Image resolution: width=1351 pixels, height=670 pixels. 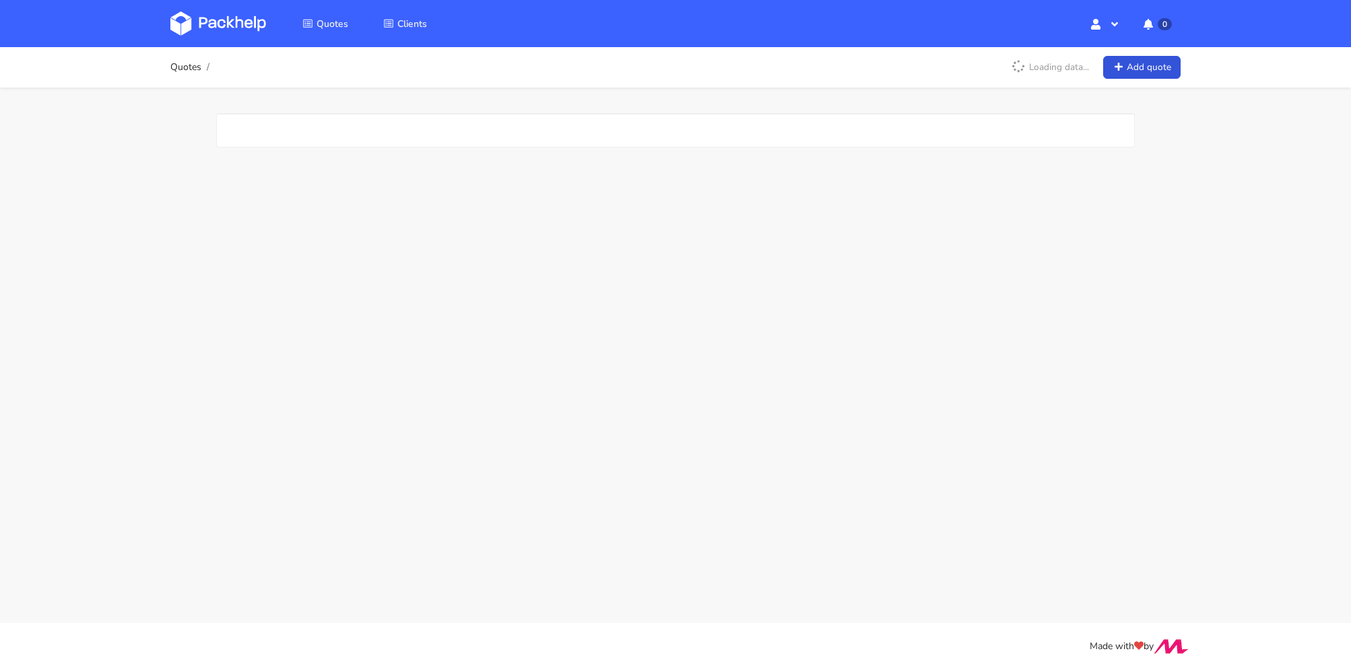 I want to click on p: Loading data..., so click(x=1050, y=67).